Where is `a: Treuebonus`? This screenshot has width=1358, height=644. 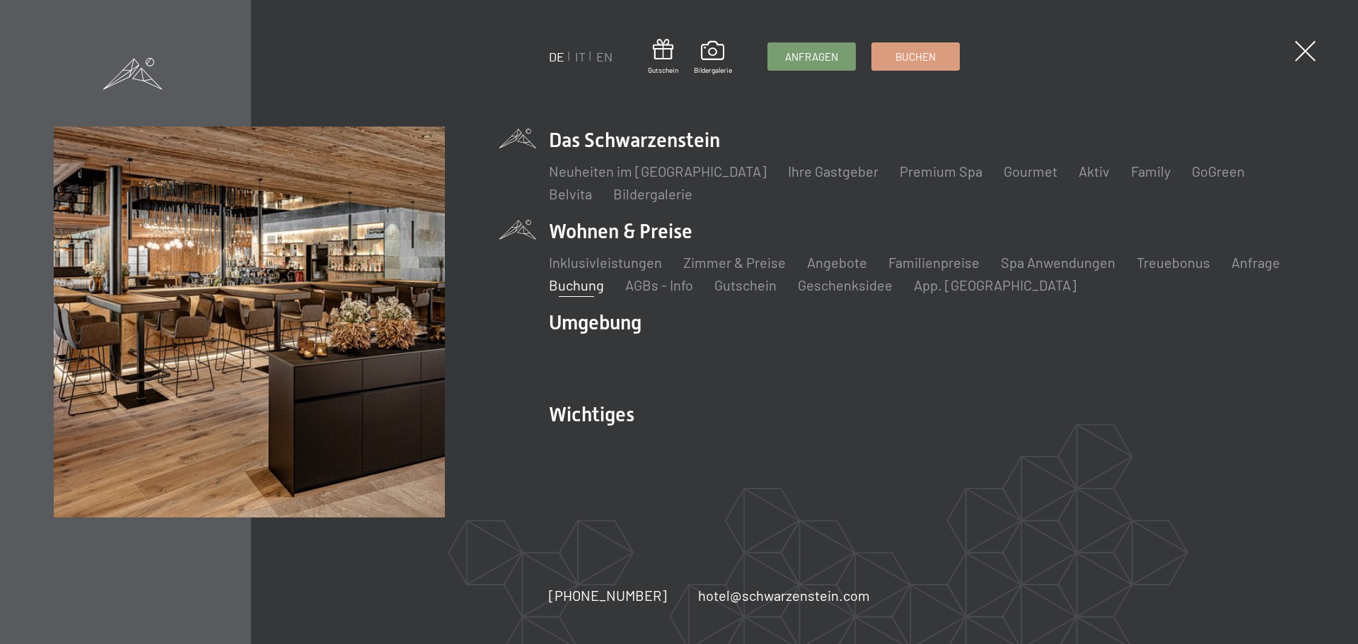 a: Treuebonus is located at coordinates (1173, 262).